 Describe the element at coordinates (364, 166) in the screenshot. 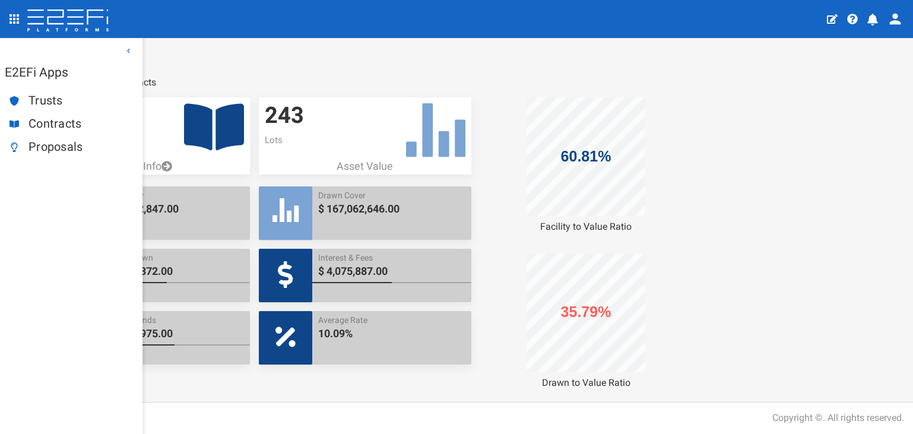

I see `p: Asset Value` at that location.